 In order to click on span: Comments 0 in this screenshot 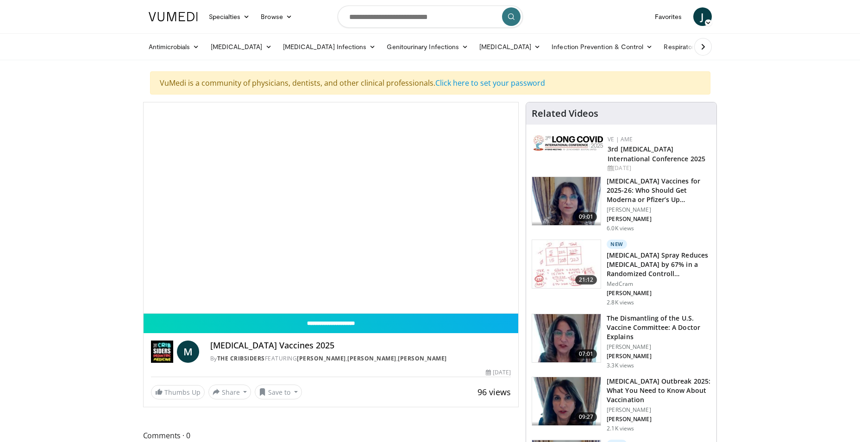, I will do `click(331, 436)`.